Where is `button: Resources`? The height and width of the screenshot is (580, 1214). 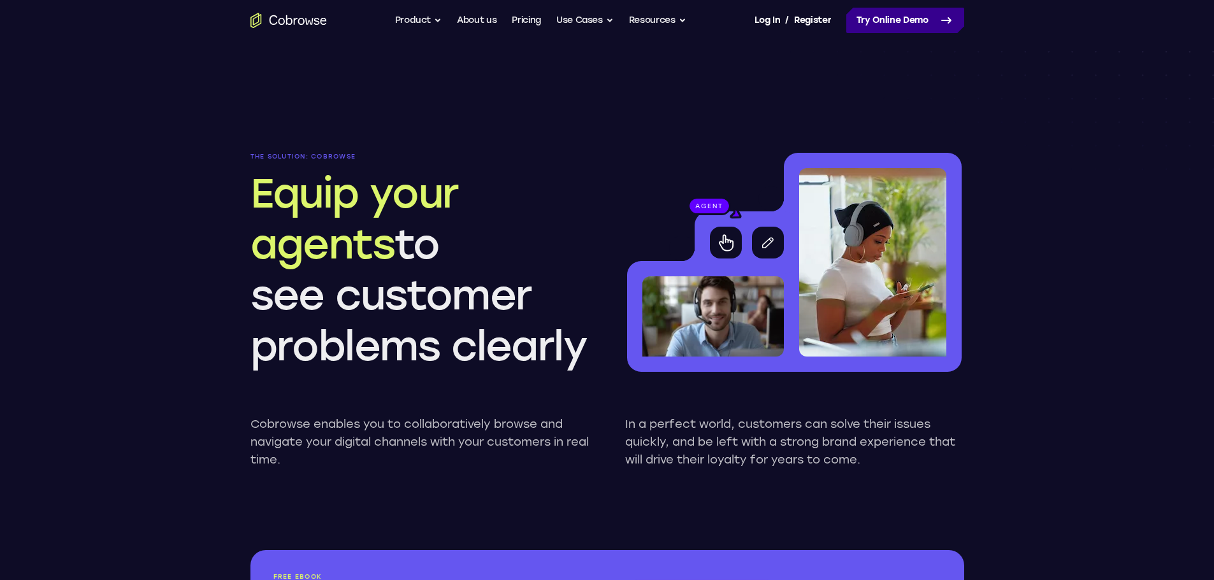
button: Resources is located at coordinates (657, 20).